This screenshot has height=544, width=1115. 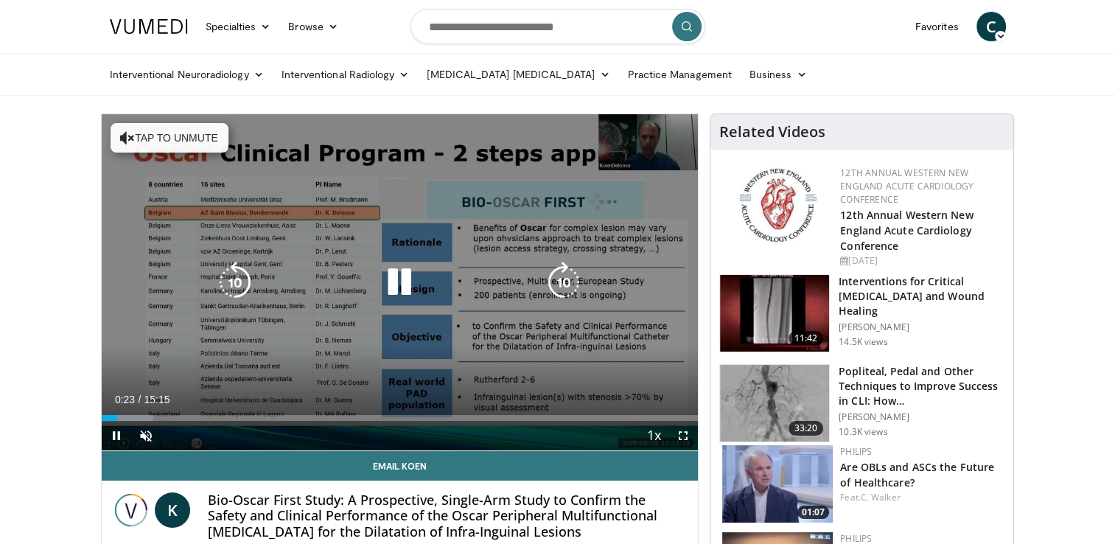 What do you see at coordinates (558, 27) in the screenshot?
I see `input: Search topics, interventions` at bounding box center [558, 27].